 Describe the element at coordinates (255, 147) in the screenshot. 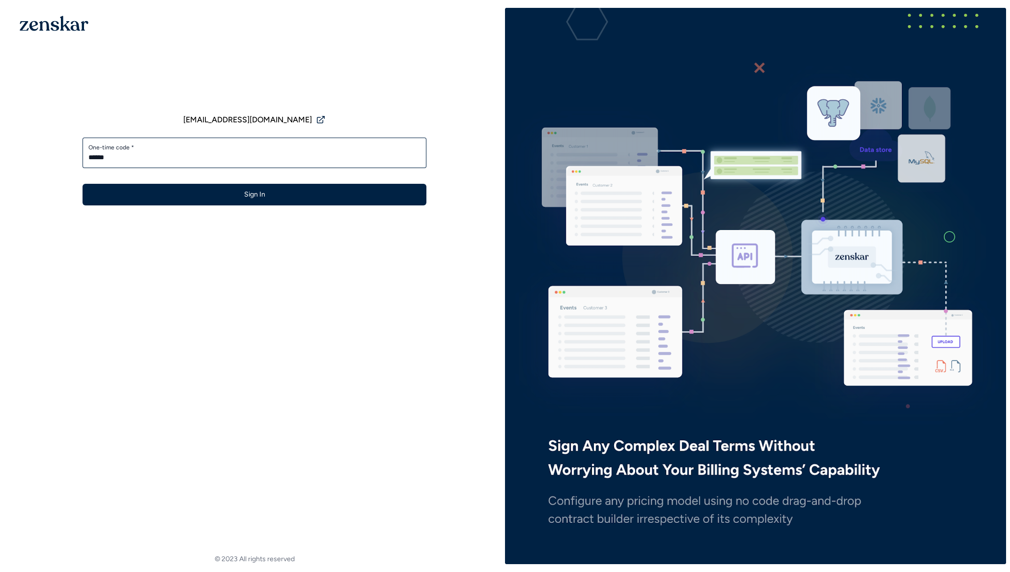

I see `label: One-time code *` at that location.